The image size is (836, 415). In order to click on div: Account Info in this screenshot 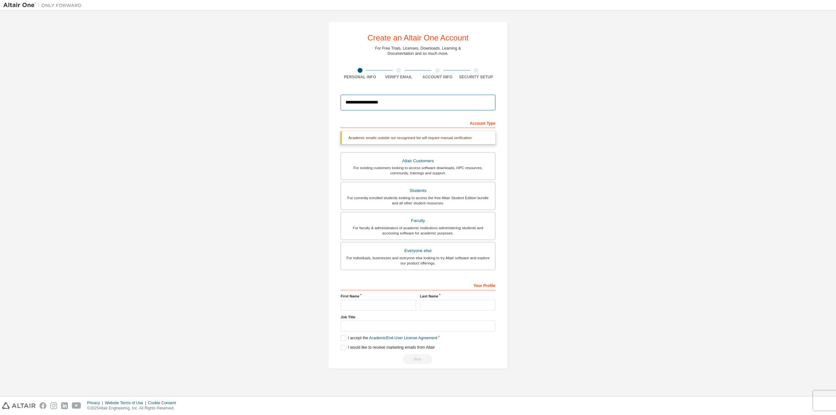, I will do `click(437, 77)`.